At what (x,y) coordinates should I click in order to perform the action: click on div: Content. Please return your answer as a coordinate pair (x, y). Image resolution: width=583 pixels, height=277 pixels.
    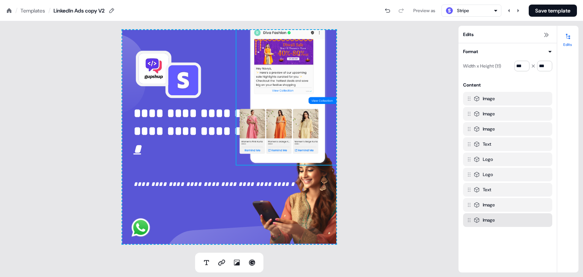
    Looking at the image, I should click on (472, 85).